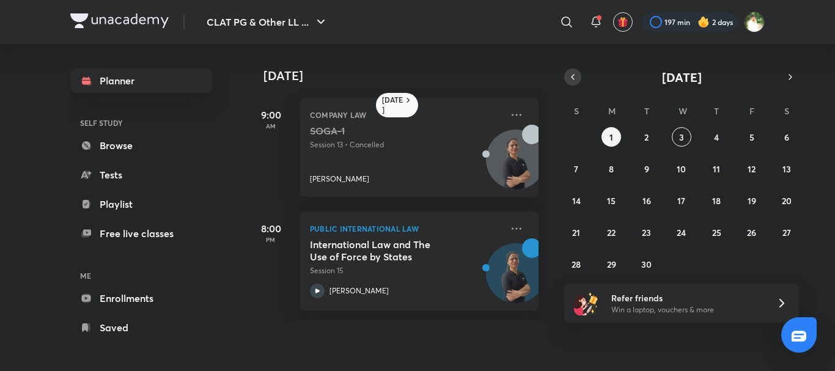 This screenshot has width=835, height=371. What do you see at coordinates (386, 131) in the screenshot?
I see `h5: SOGA-1` at bounding box center [386, 131].